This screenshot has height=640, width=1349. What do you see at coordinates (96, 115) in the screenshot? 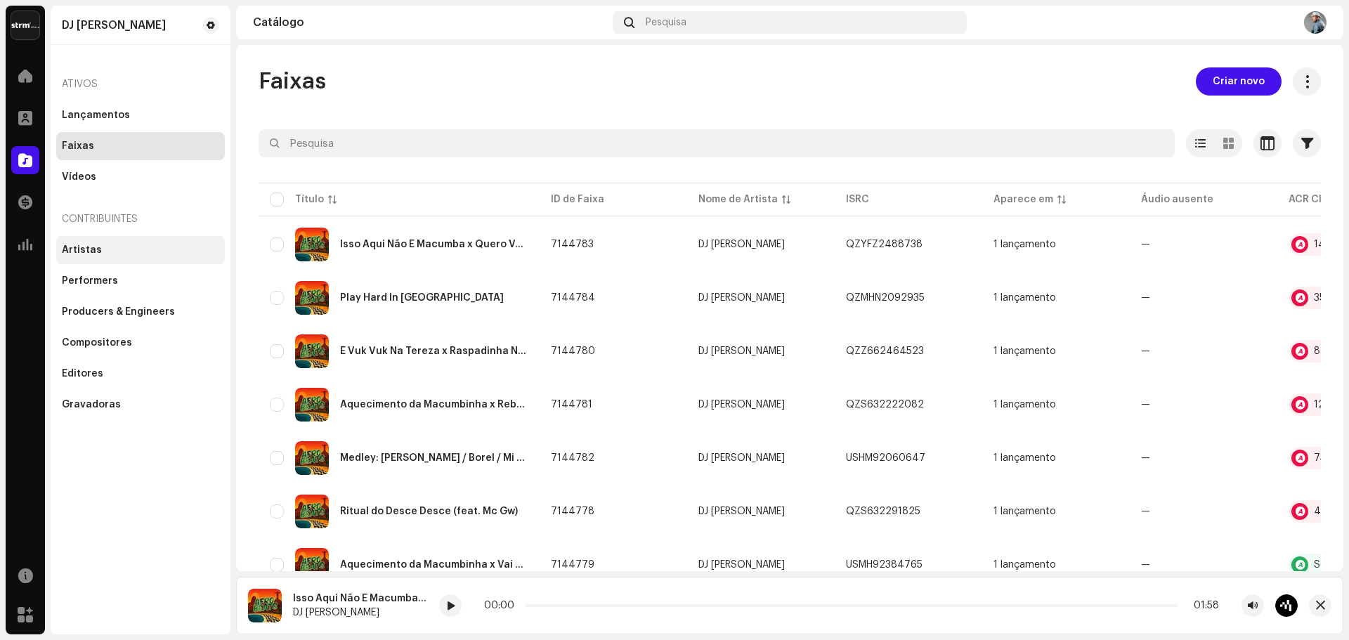
I see `div: Lançamentos` at bounding box center [96, 115].